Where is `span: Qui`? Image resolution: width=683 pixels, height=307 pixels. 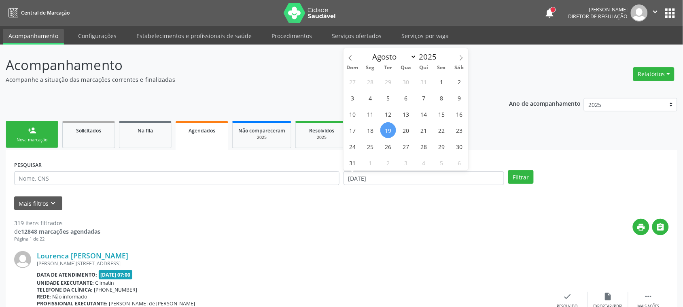
span: Qui is located at coordinates (424, 68).